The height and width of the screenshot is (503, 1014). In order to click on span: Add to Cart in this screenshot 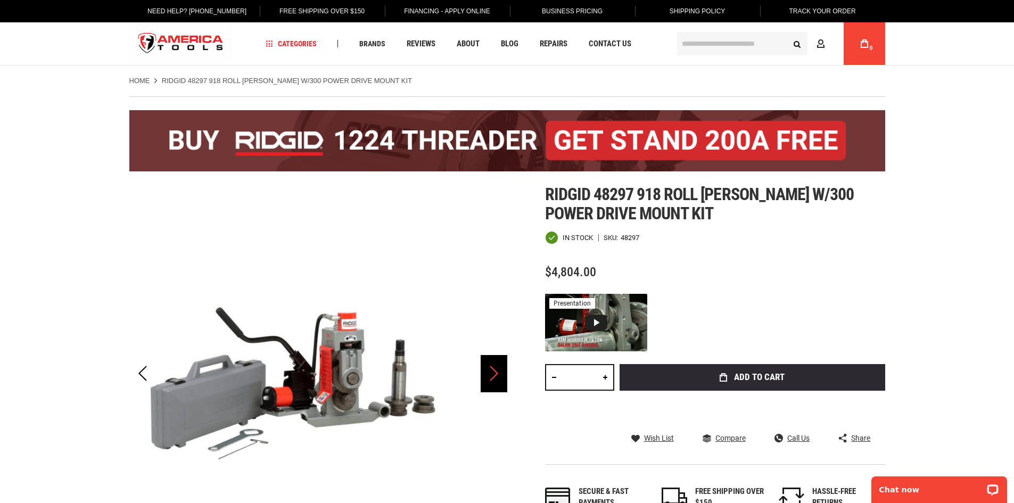, I will do `click(759, 377)`.